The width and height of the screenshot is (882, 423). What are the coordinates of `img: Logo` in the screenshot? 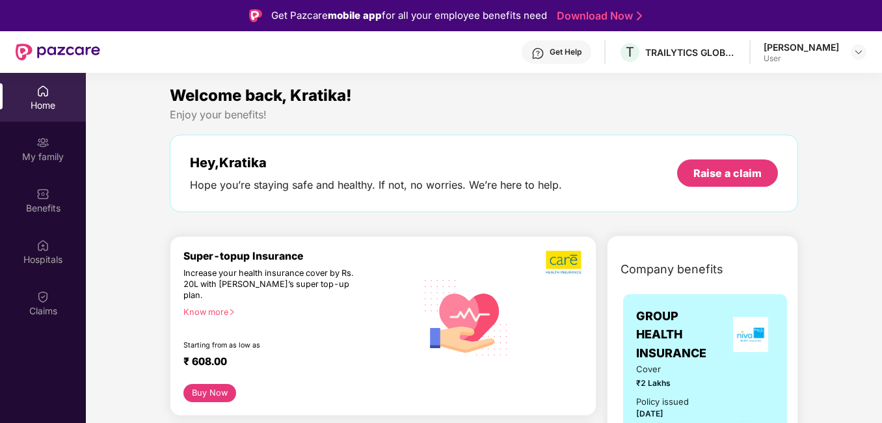 It's located at (256, 16).